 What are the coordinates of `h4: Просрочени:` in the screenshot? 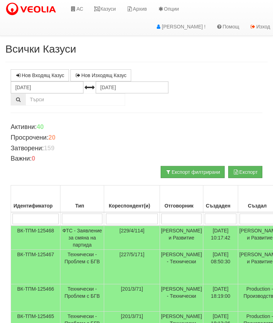 It's located at (136, 138).